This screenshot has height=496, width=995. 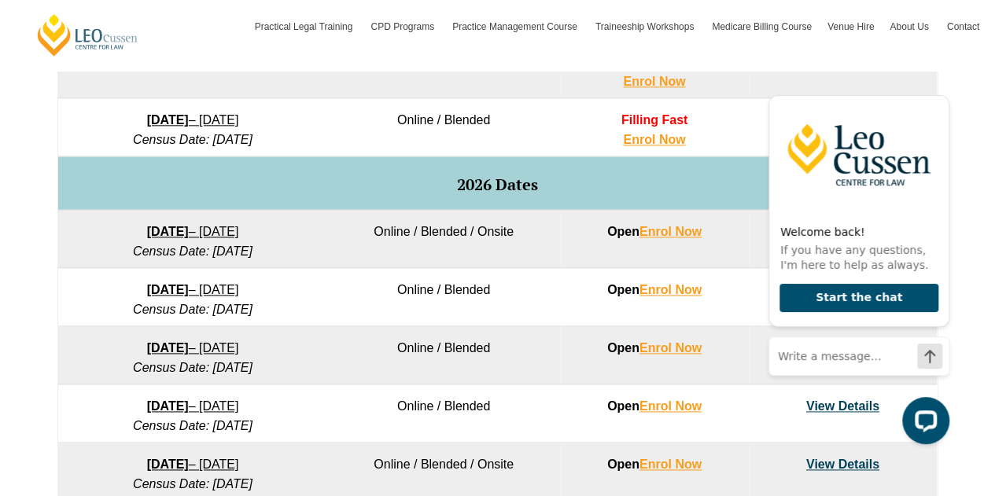 I want to click on span: Filling Fast, so click(x=655, y=120).